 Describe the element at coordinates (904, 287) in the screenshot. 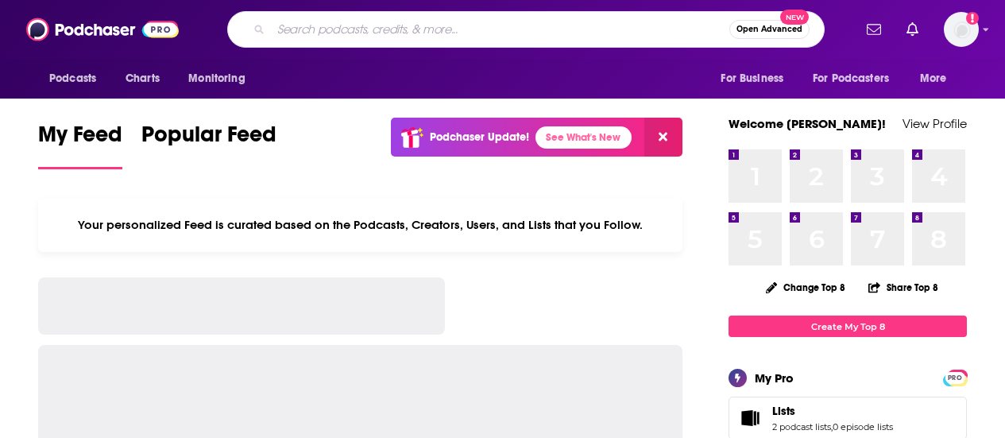

I see `button: Share Top 8` at that location.